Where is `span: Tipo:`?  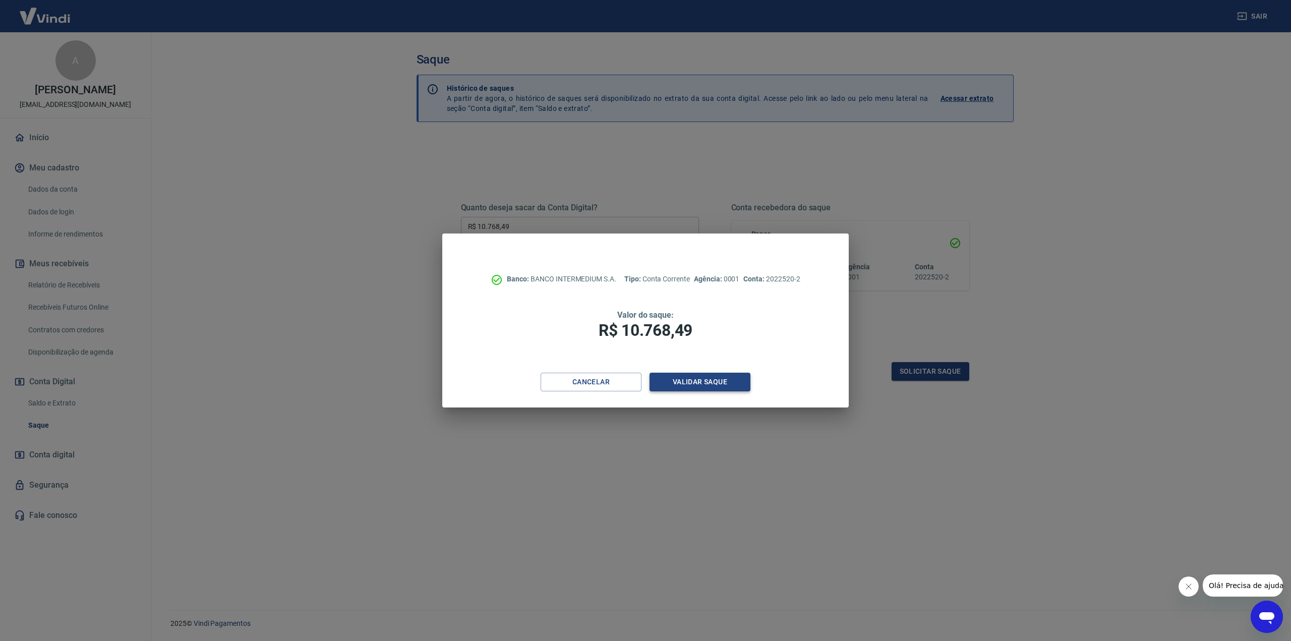 span: Tipo: is located at coordinates (633, 279).